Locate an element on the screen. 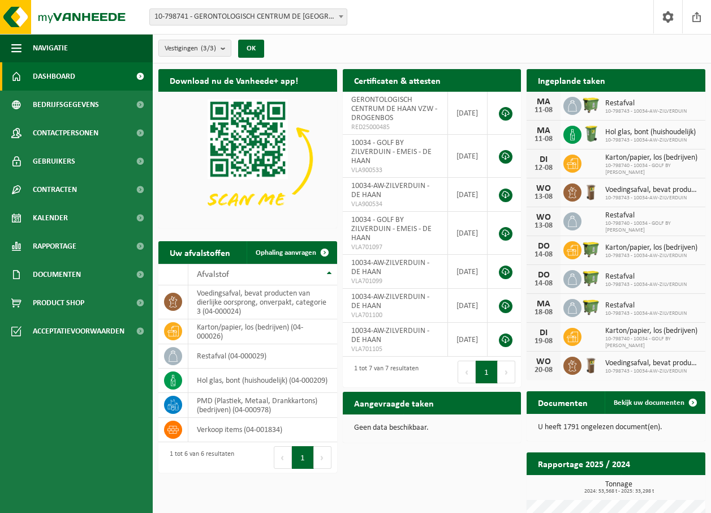 This screenshot has height=513, width=711. a: Bekijk rapportage is located at coordinates (663, 486).